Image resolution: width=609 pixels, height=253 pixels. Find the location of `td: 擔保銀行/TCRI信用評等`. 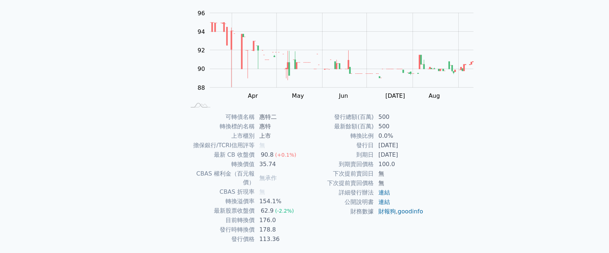

td: 擔保銀行/TCRI信用評等 is located at coordinates (220, 145).